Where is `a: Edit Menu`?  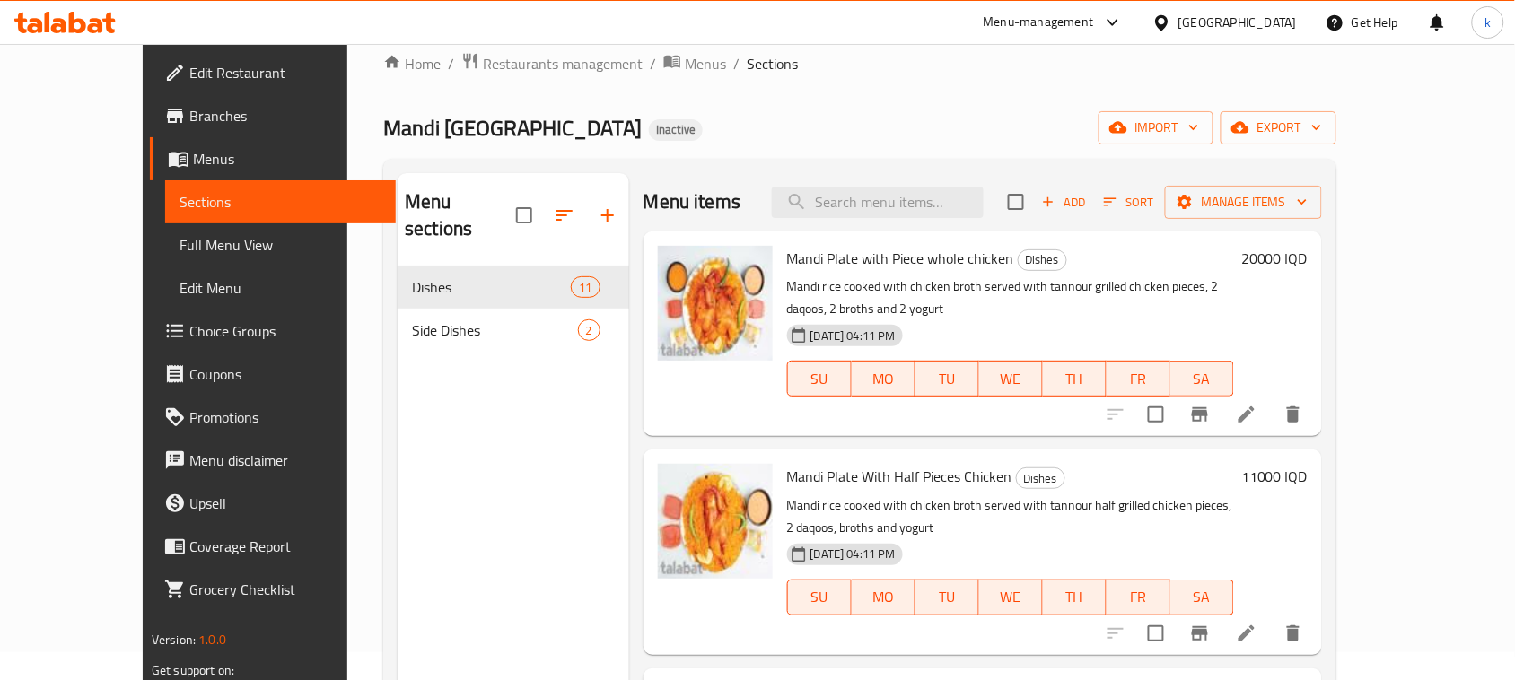
a: Edit Menu is located at coordinates (280, 288).